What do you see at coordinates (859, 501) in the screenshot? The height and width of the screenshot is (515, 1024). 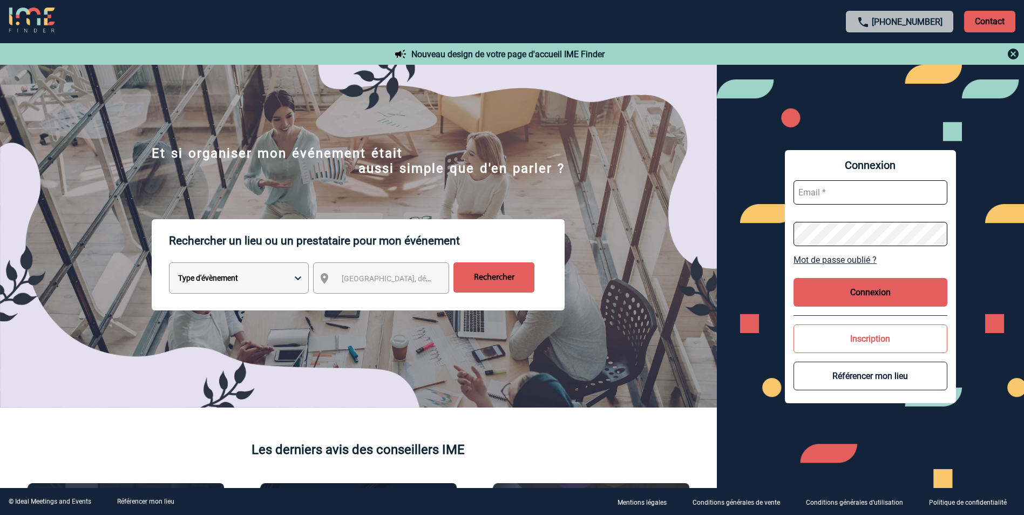 I see `a: Conditions générales d'utilisation` at bounding box center [859, 501].